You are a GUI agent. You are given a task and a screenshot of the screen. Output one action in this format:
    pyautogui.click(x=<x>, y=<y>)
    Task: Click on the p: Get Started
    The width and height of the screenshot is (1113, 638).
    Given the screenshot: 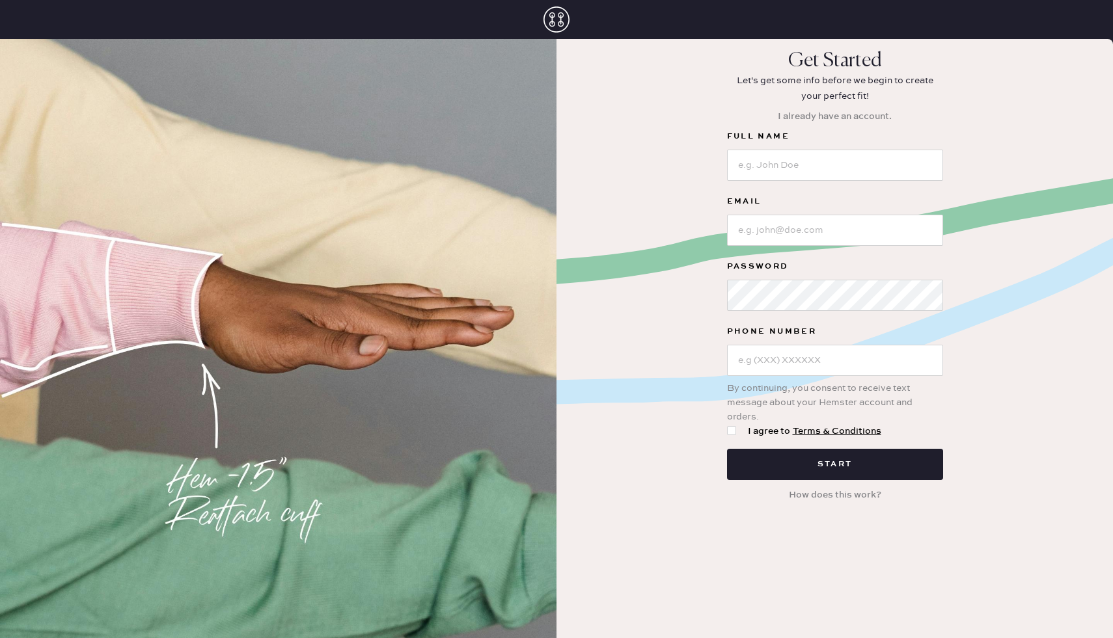 What is the action you would take?
    pyautogui.click(x=835, y=61)
    